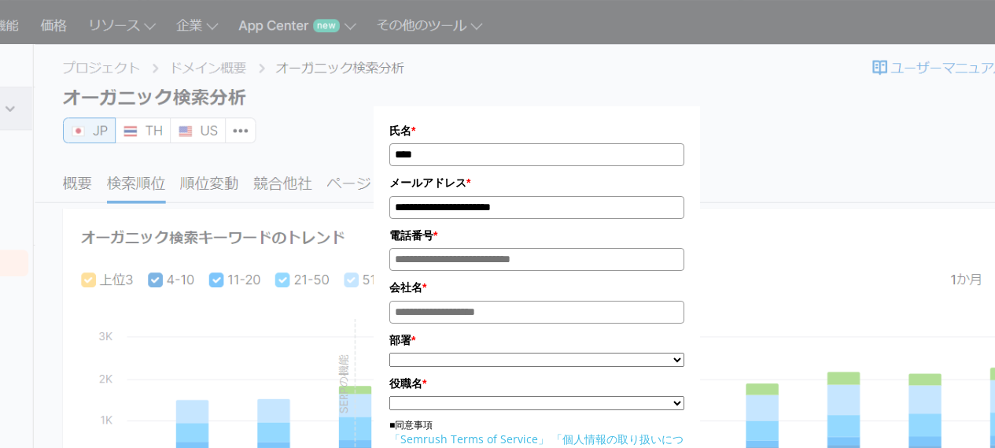  What do you see at coordinates (537, 183) in the screenshot?
I see `label: メールアドレス` at bounding box center [537, 183].